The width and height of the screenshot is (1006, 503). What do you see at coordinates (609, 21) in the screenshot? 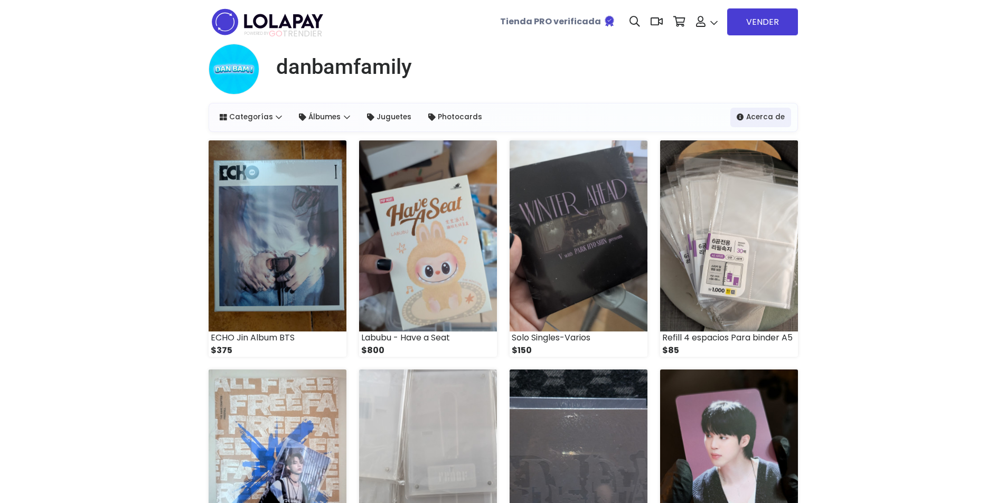
I see `img: Tienda verificada` at bounding box center [609, 21].